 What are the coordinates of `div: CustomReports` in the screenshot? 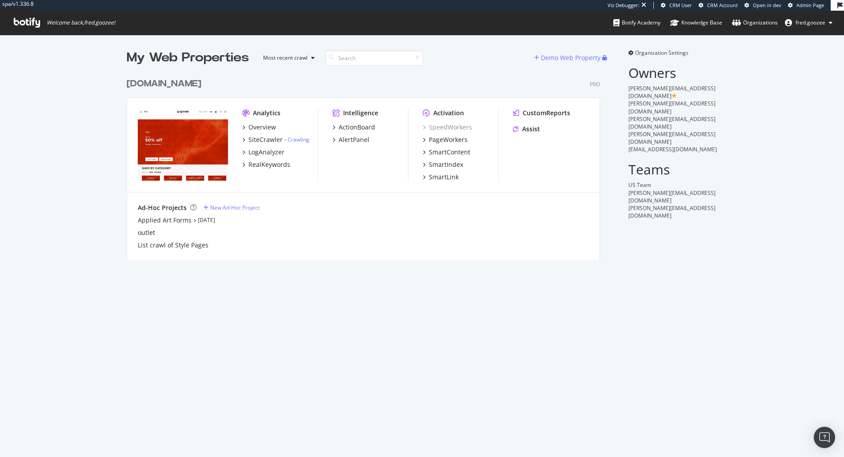 It's located at (546, 113).